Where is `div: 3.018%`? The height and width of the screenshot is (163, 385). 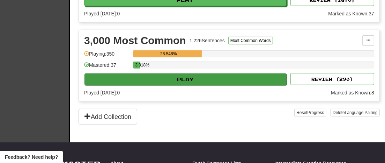
div: 3.018% is located at coordinates (138, 65).